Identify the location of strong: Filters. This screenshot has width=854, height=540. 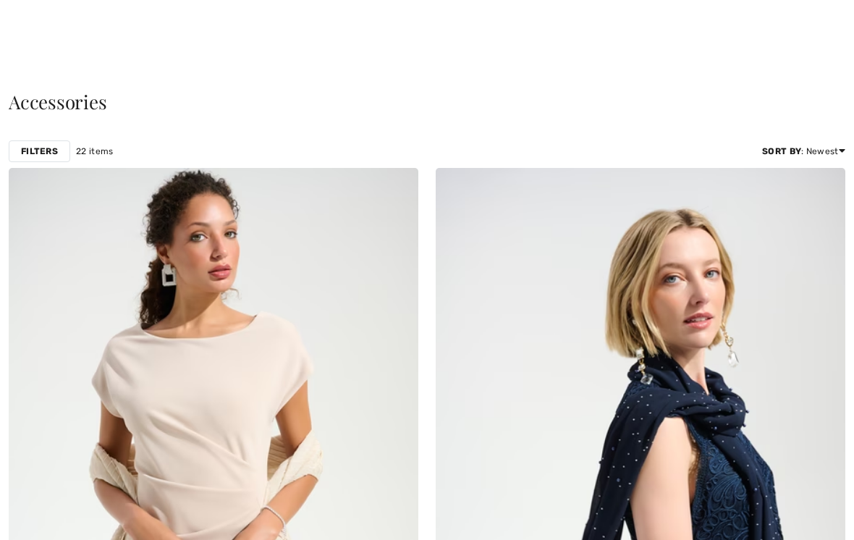
(39, 151).